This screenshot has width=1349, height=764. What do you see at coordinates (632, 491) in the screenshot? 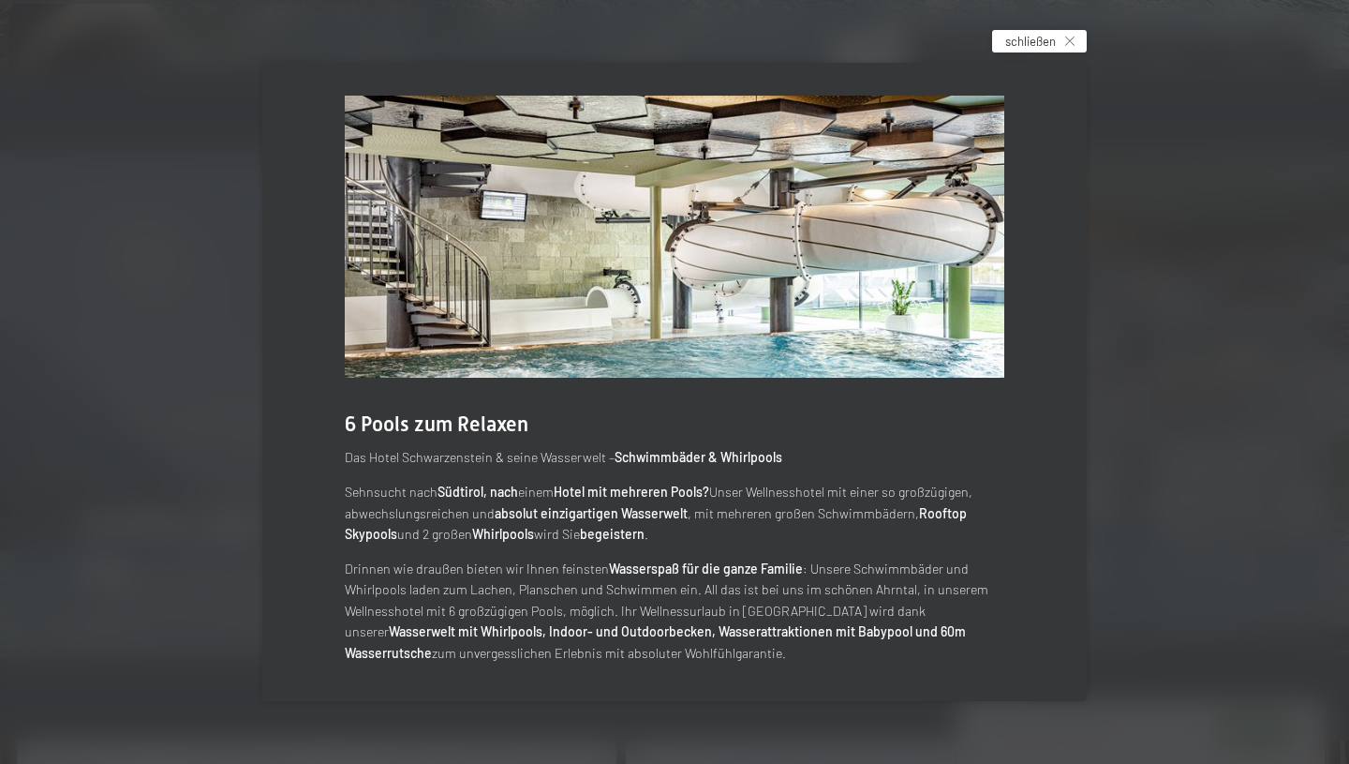
I see `strong: Hotel mit mehreren Pools?` at bounding box center [632, 491].